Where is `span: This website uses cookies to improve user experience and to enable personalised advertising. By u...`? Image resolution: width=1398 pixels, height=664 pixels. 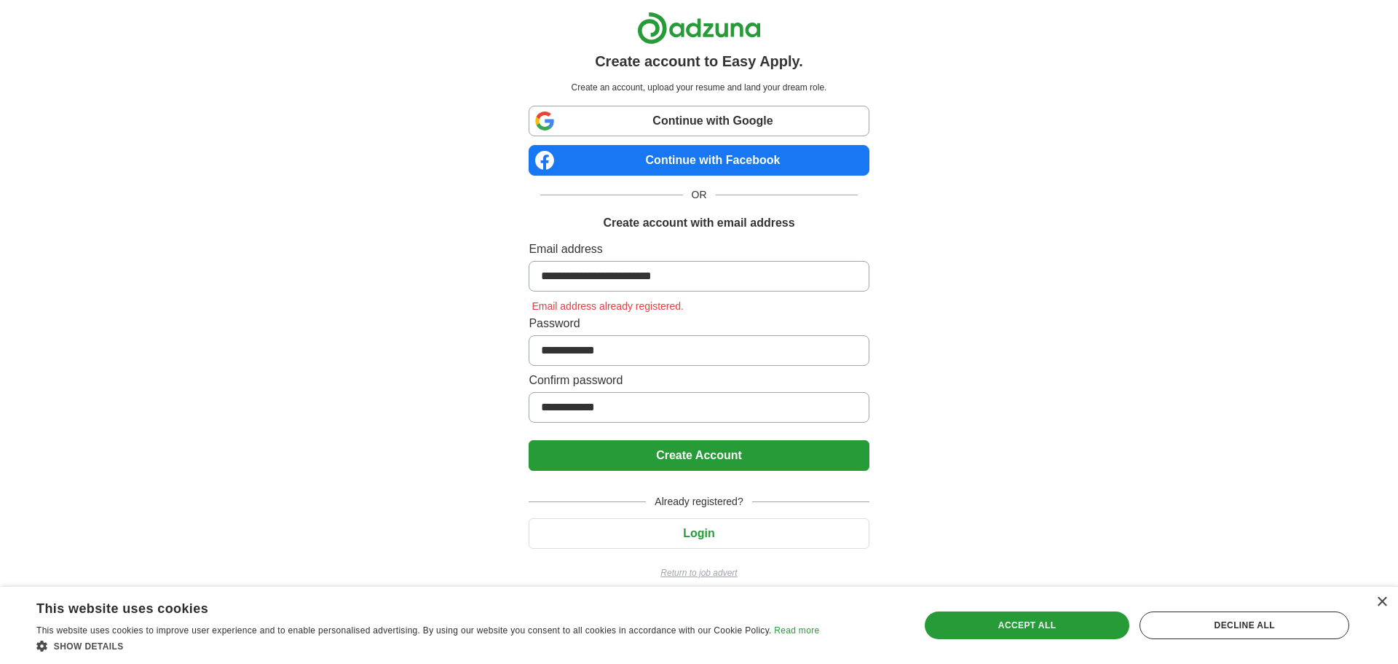 span: This website uses cookies to improve user experience and to enable personalised advertising. By u... is located at coordinates (404, 630).